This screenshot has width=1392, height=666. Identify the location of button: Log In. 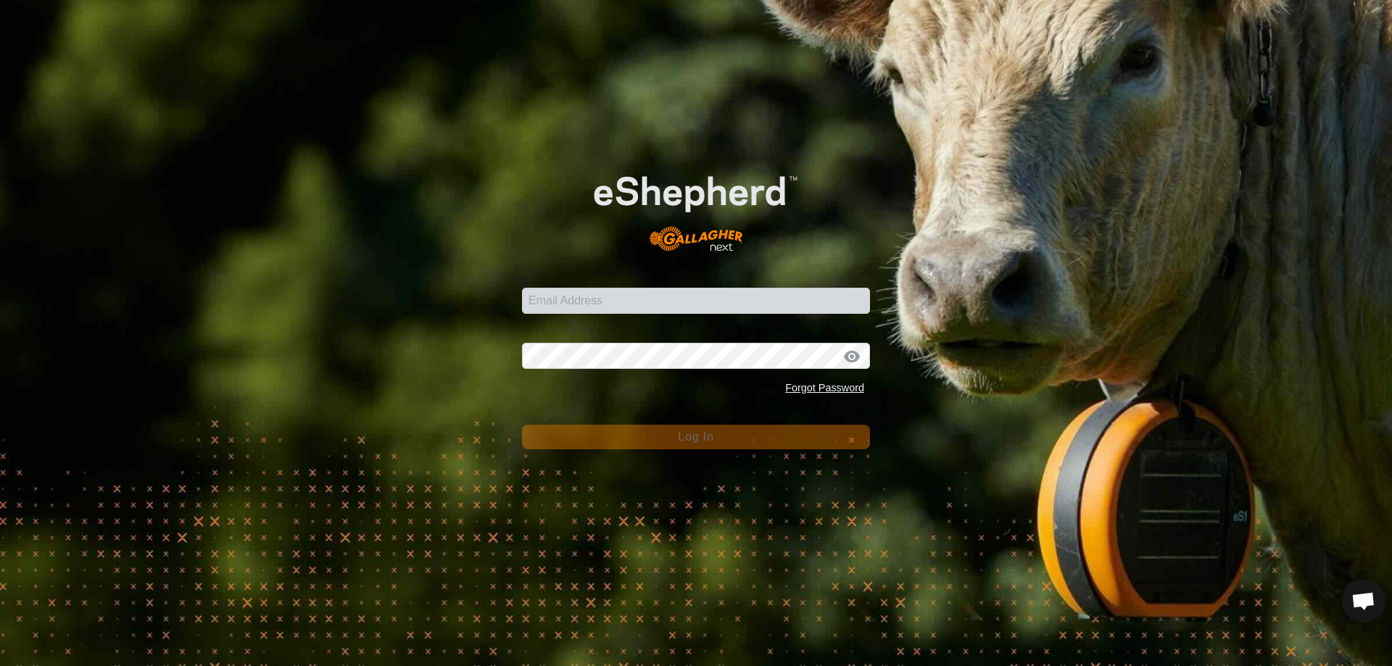
(696, 437).